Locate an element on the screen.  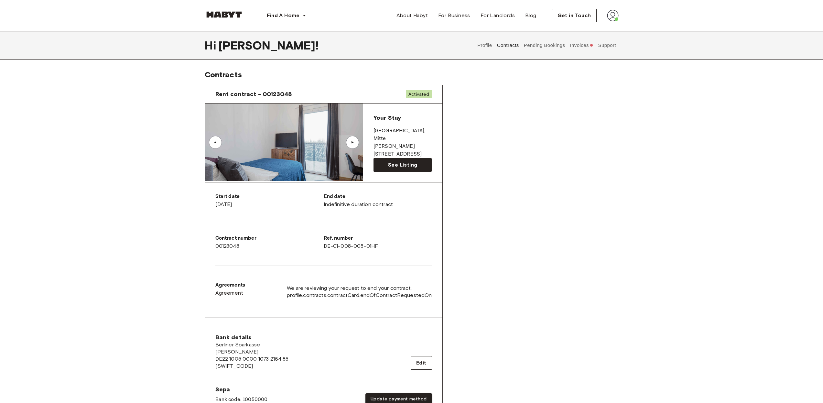
span: Your Stay is located at coordinates (387, 118).